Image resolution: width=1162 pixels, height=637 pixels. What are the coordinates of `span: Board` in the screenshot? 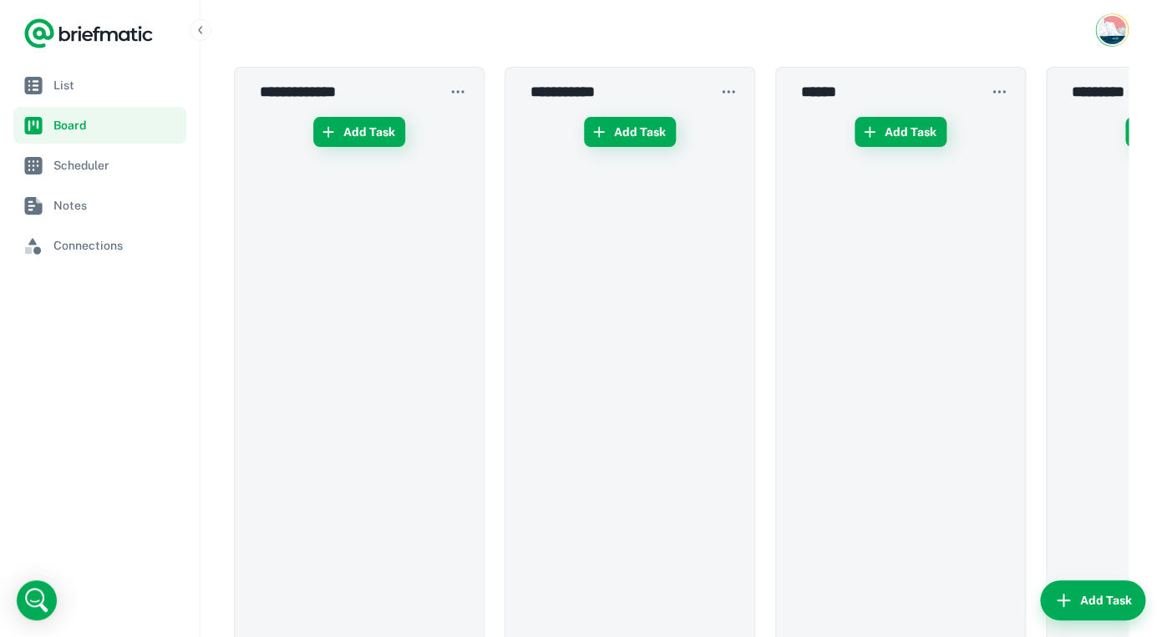 It's located at (116, 125).